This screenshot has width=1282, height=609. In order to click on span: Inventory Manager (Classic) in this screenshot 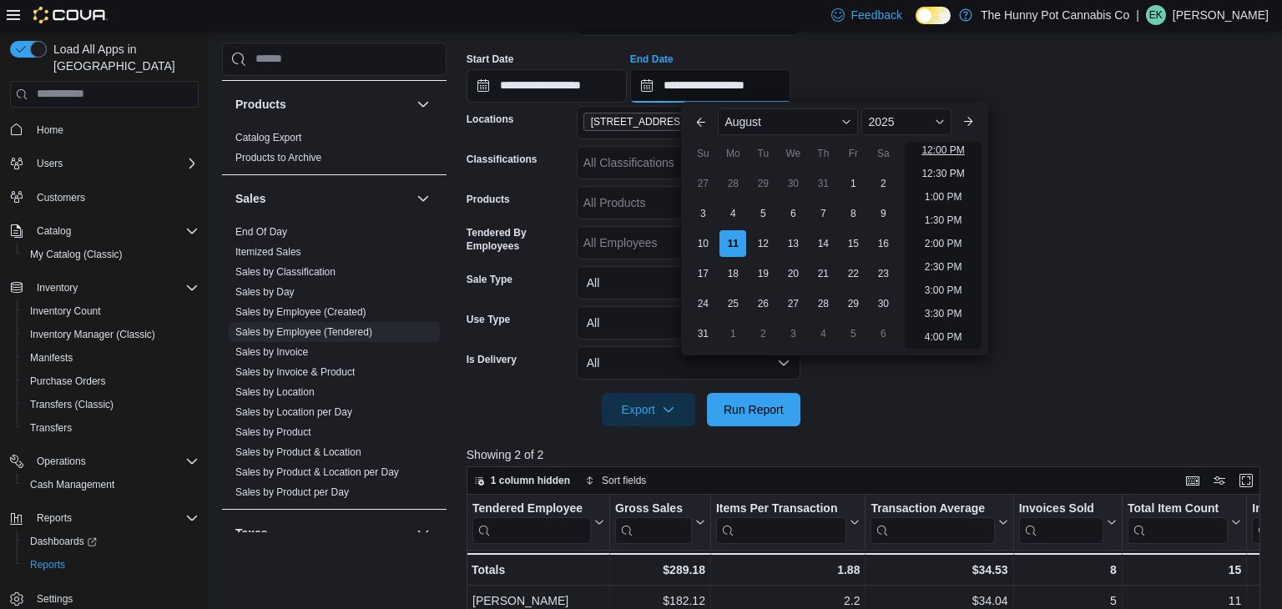, I will do `click(111, 335)`.